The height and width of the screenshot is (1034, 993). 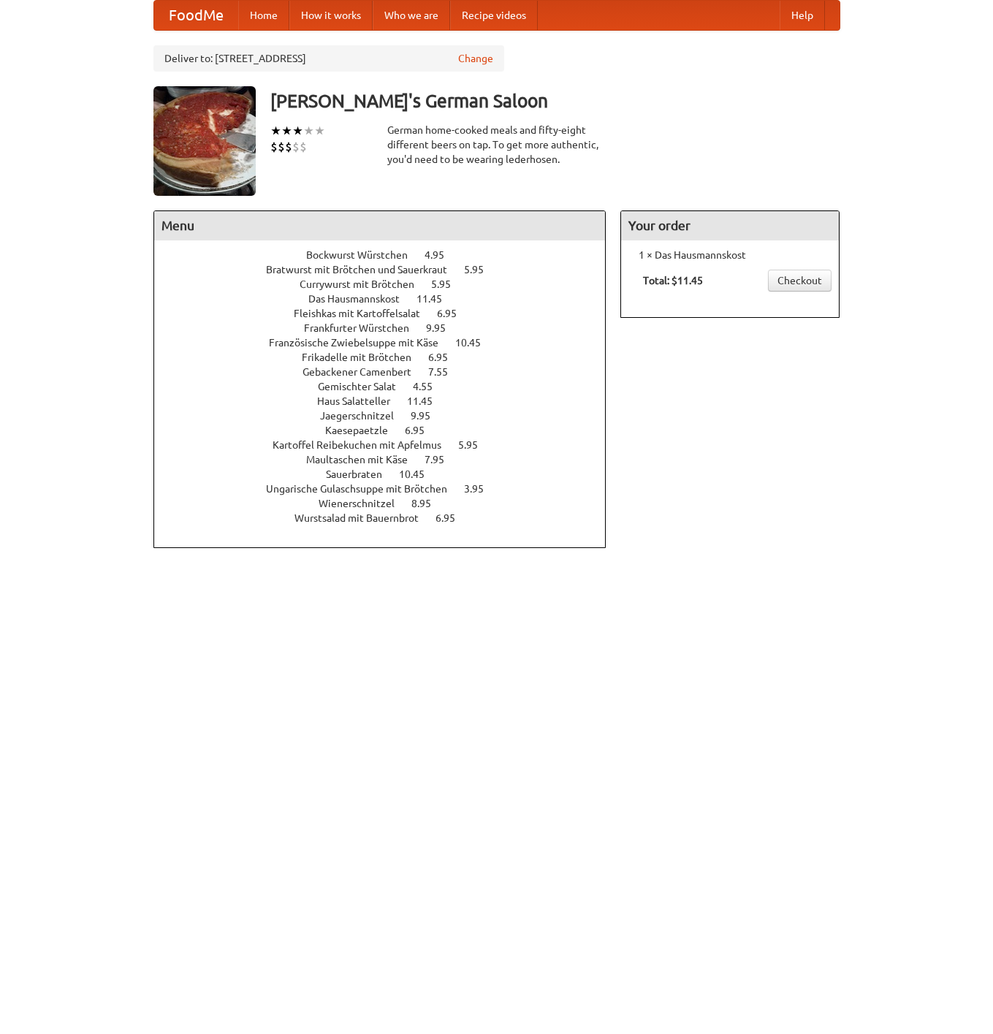 What do you see at coordinates (389, 416) in the screenshot?
I see `a: Jaegerschnitzel 9.95` at bounding box center [389, 416].